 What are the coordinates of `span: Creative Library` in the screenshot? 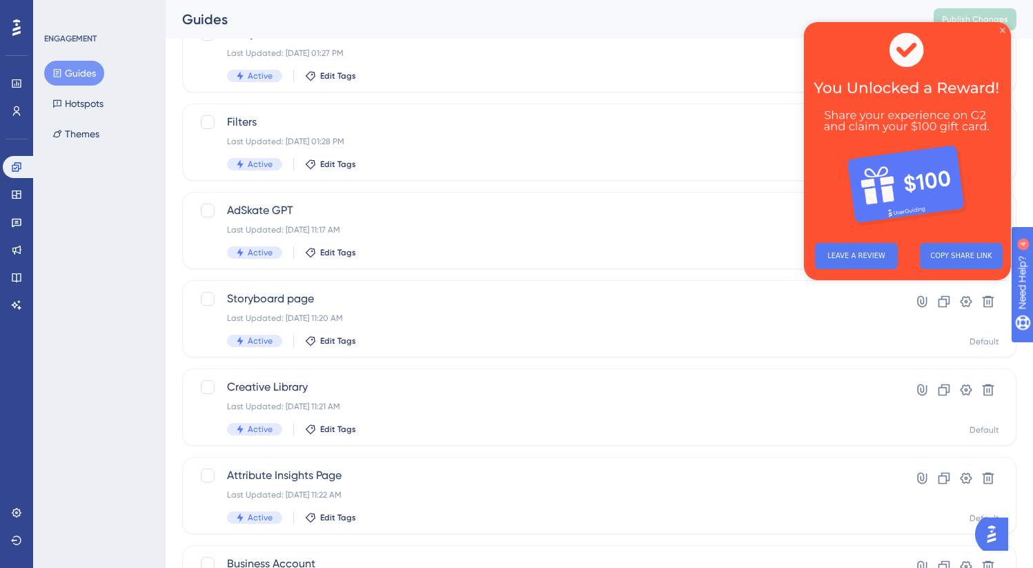 It's located at (544, 387).